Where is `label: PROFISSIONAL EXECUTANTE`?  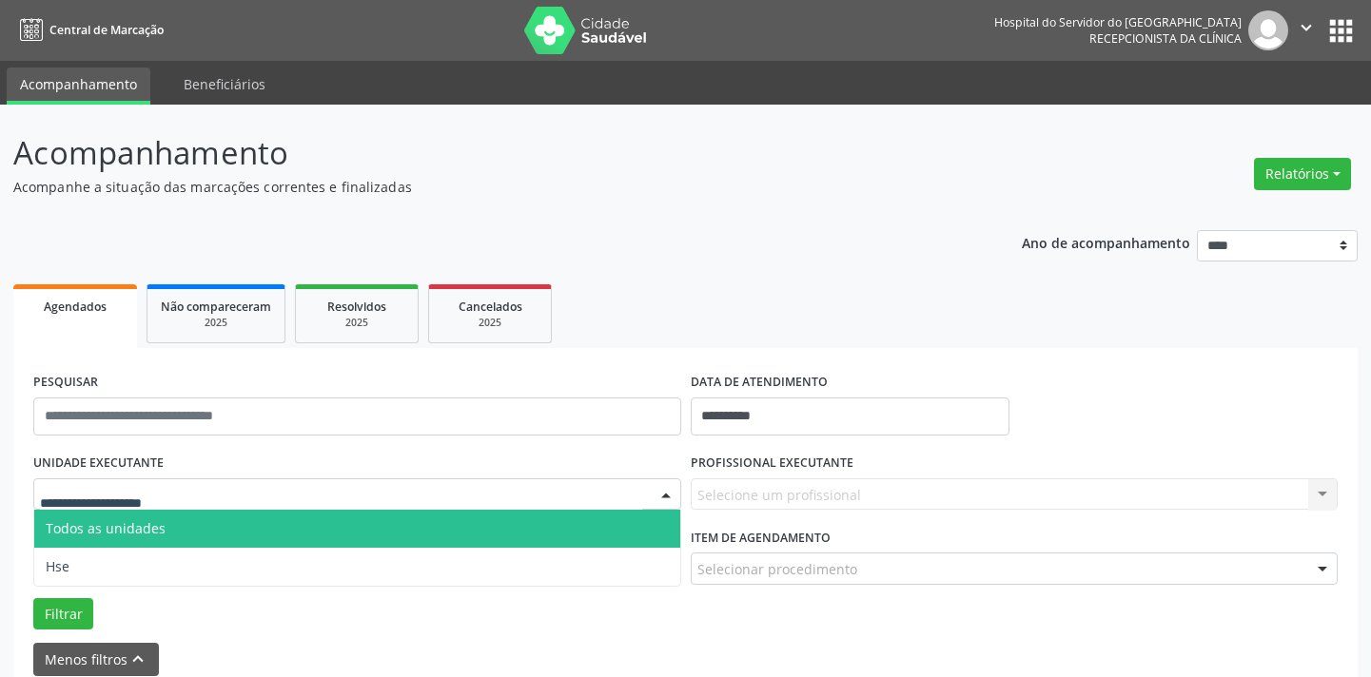 label: PROFISSIONAL EXECUTANTE is located at coordinates (771, 463).